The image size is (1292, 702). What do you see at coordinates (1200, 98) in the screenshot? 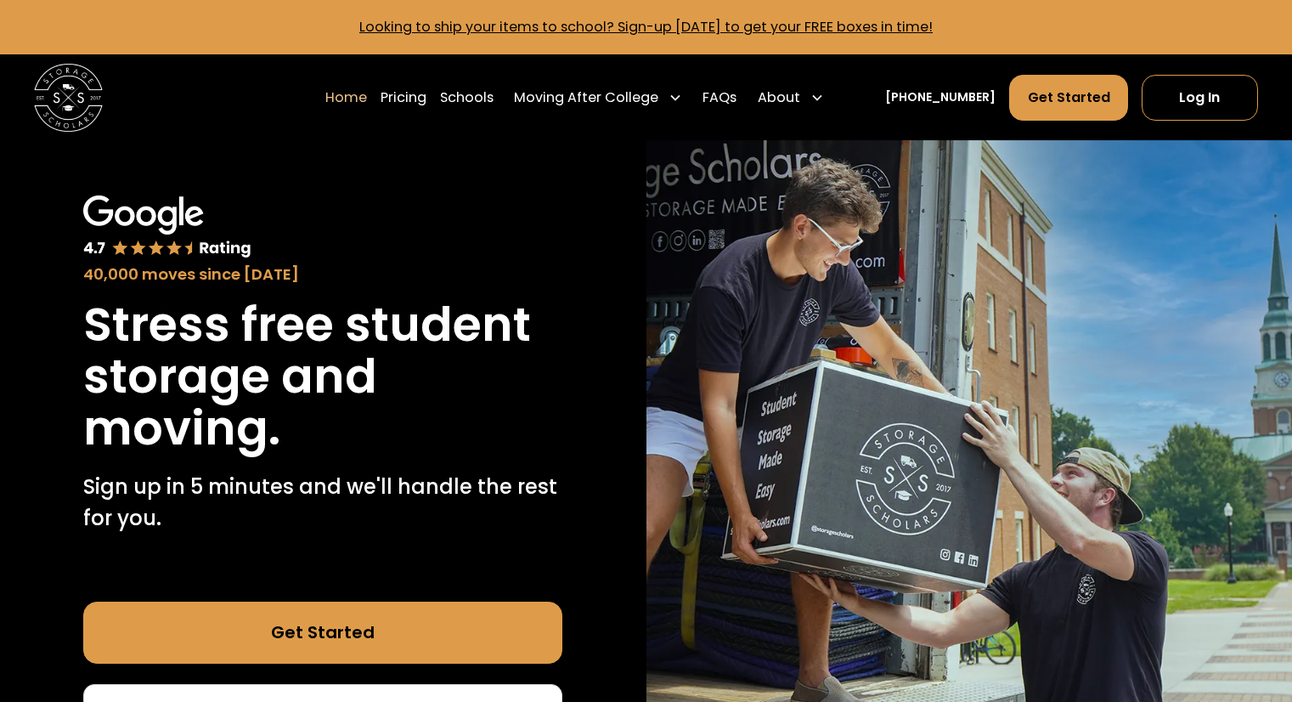
I see `a: Log In` at bounding box center [1200, 98].